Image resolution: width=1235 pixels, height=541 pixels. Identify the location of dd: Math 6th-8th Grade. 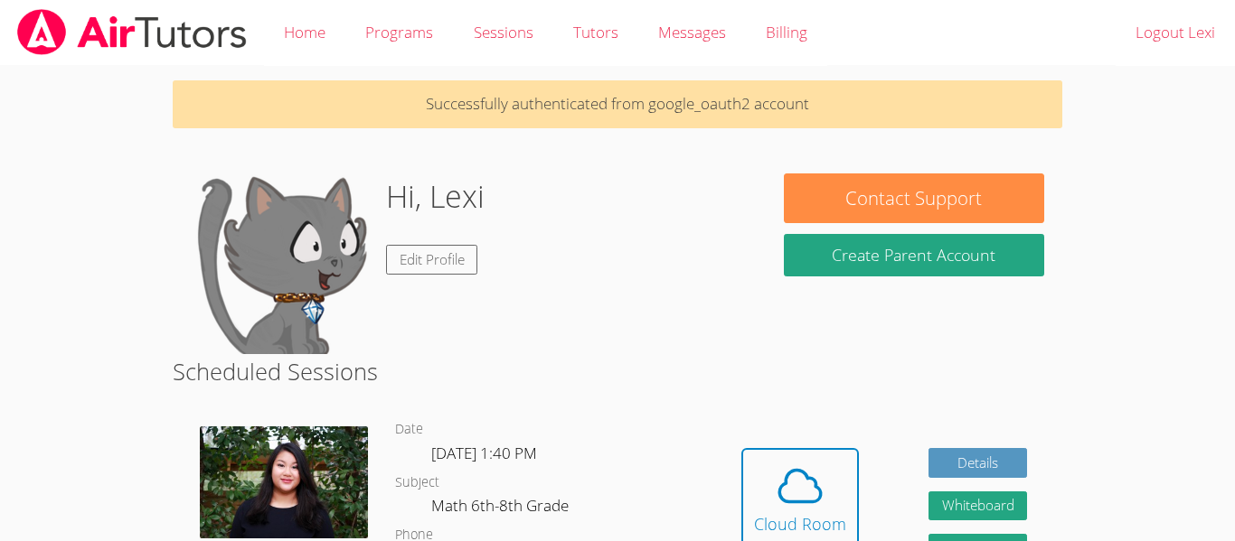
(502, 509).